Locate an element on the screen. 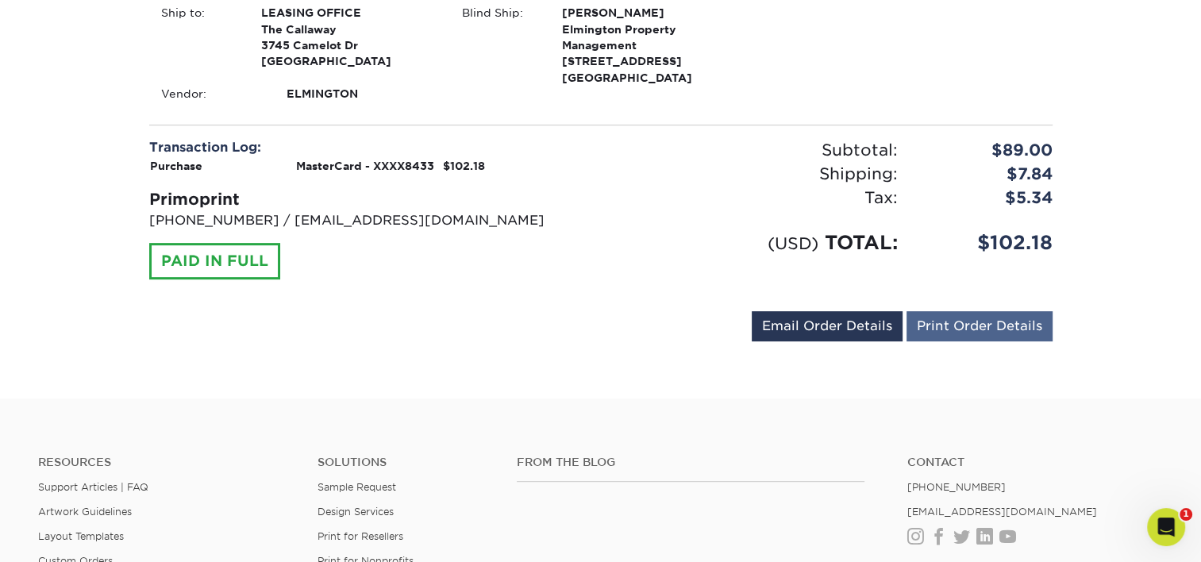 This screenshot has width=1201, height=562. a: Print for Resellers is located at coordinates (360, 536).